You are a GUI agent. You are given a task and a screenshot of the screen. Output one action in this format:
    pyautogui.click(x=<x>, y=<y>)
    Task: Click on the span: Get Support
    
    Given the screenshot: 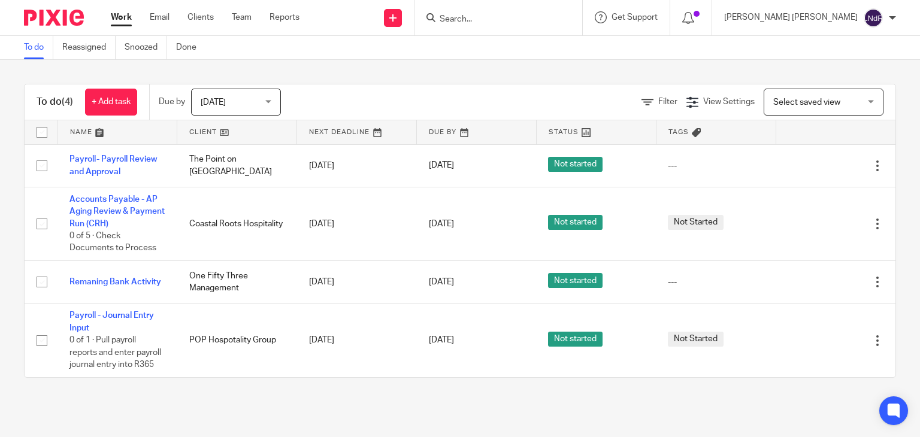 What is the action you would take?
    pyautogui.click(x=634, y=17)
    